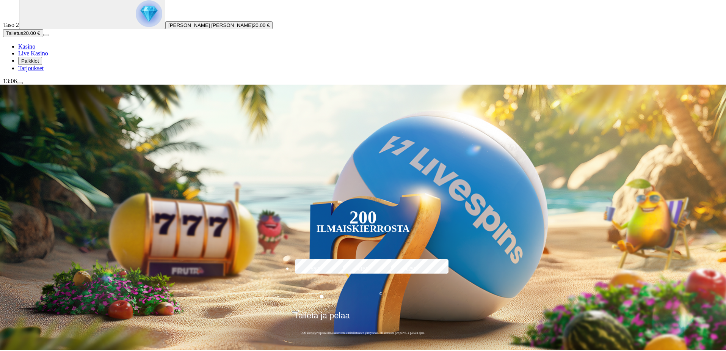  Describe the element at coordinates (27, 46) in the screenshot. I see `span: Kasino` at that location.